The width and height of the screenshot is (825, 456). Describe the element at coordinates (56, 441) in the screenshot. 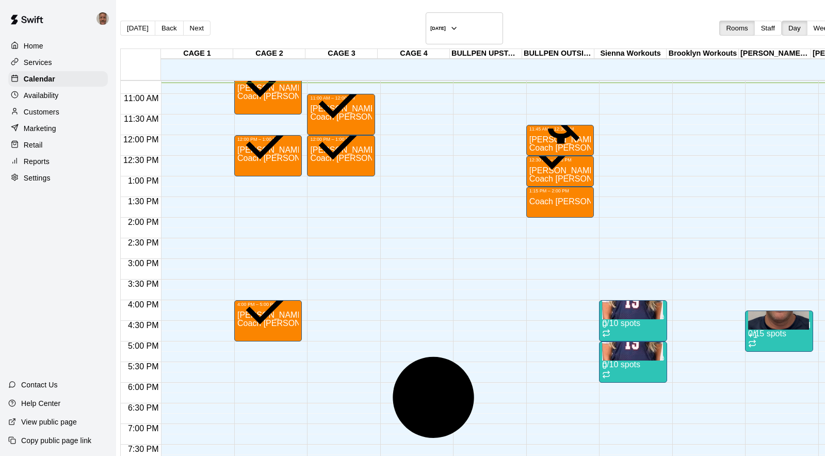

I see `p: Copy public page link` at that location.